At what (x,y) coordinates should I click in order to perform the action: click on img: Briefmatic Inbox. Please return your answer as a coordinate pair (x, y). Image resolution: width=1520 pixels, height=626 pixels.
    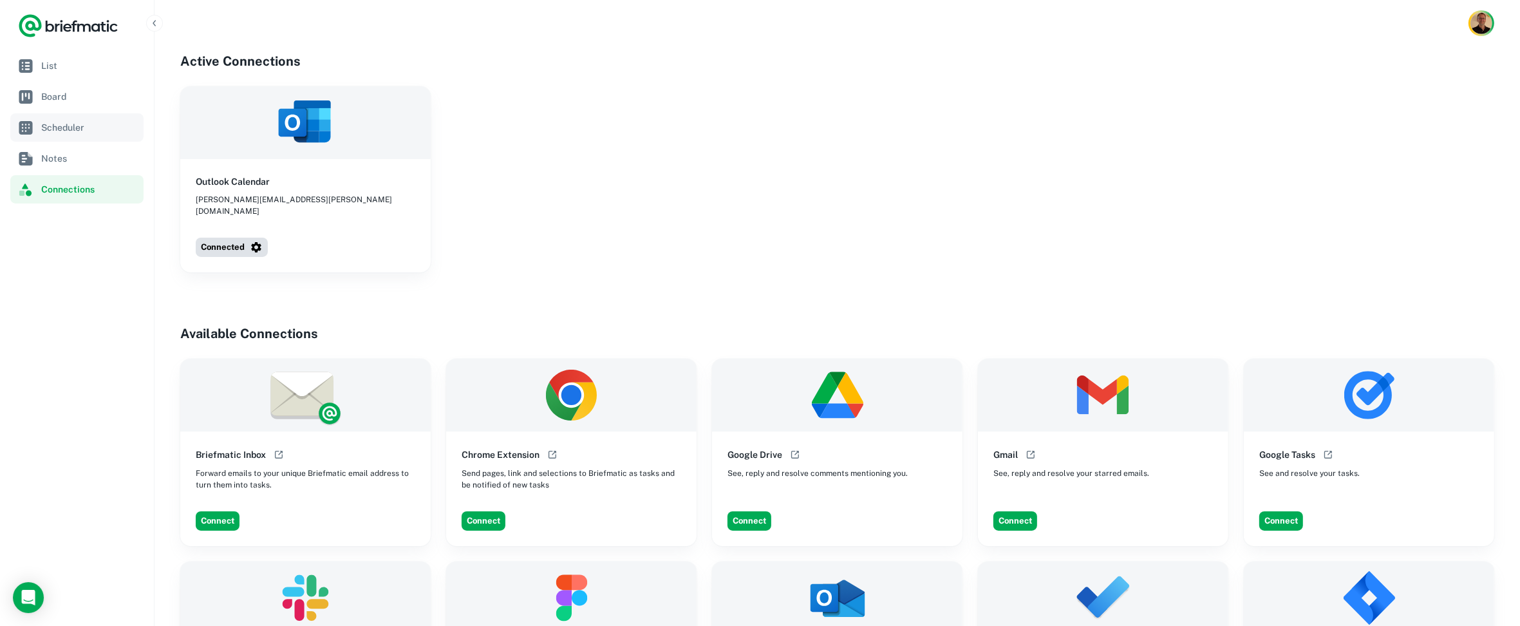
    Looking at the image, I should click on (305, 395).